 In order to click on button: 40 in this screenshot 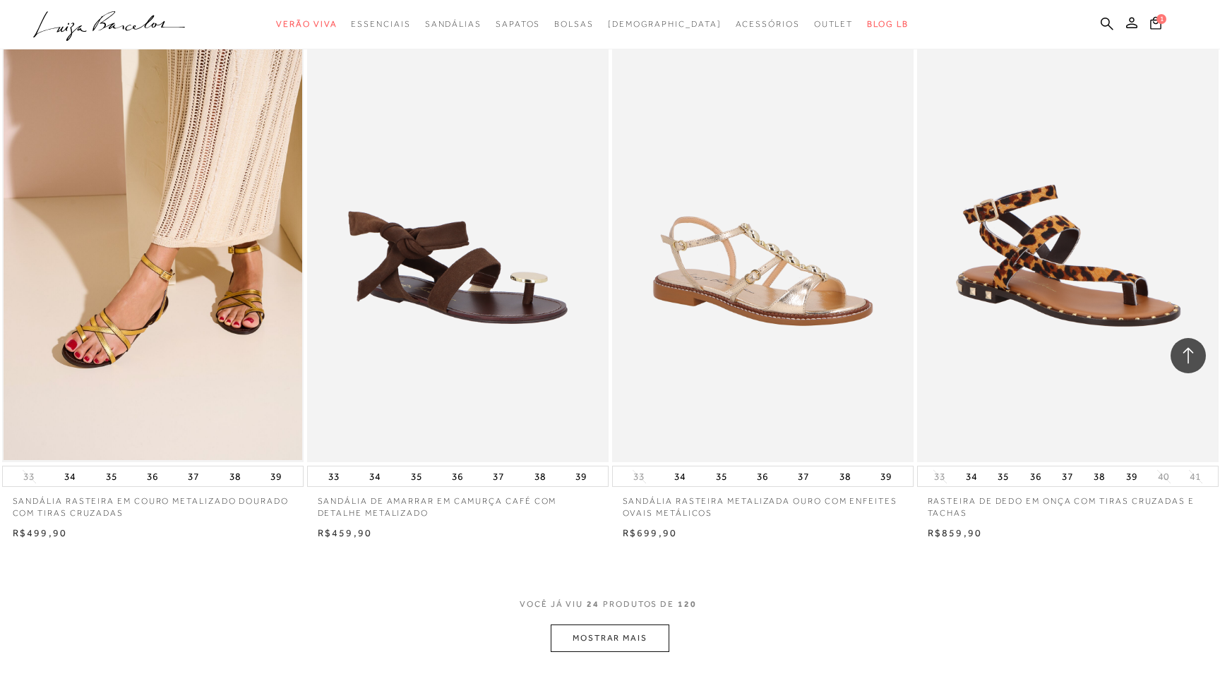, I will do `click(1163, 476)`.